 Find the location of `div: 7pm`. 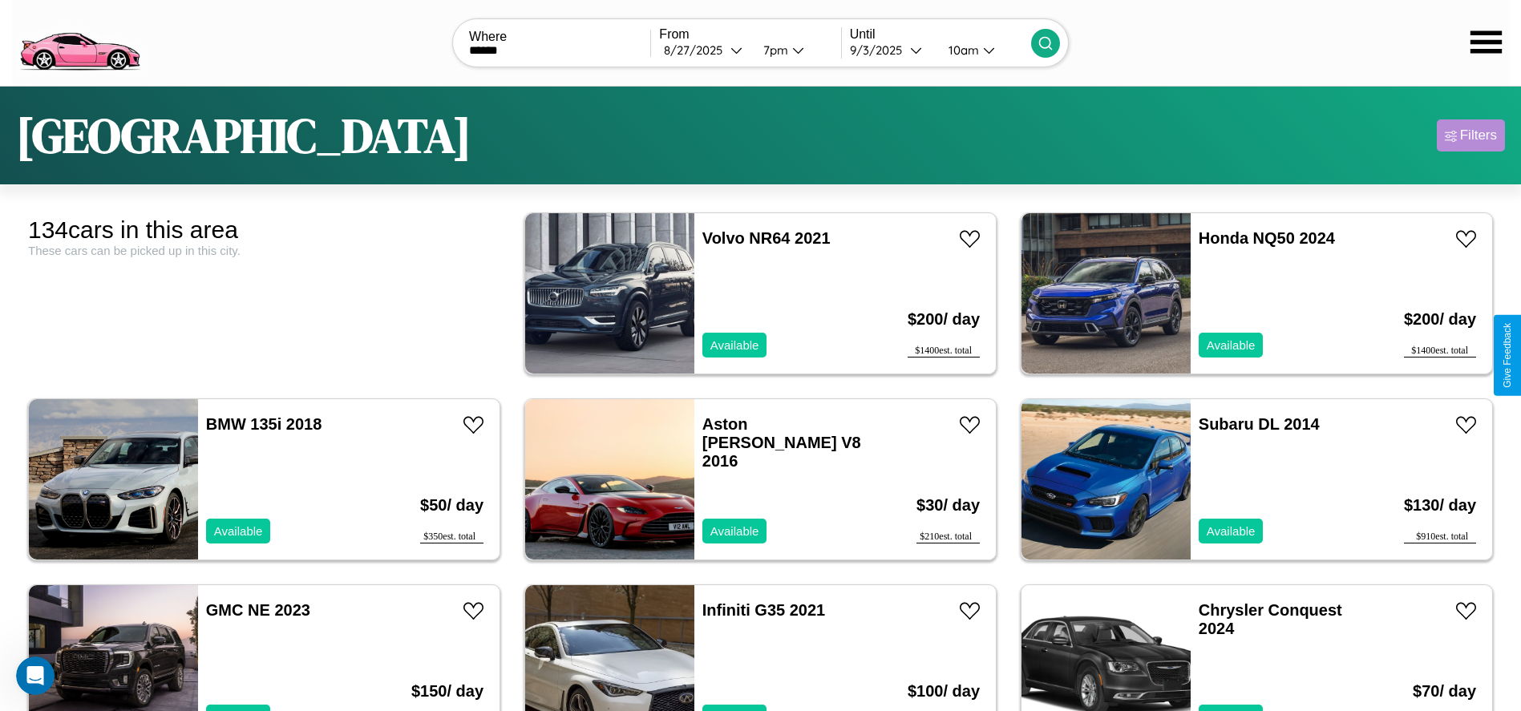

div: 7pm is located at coordinates (774, 50).